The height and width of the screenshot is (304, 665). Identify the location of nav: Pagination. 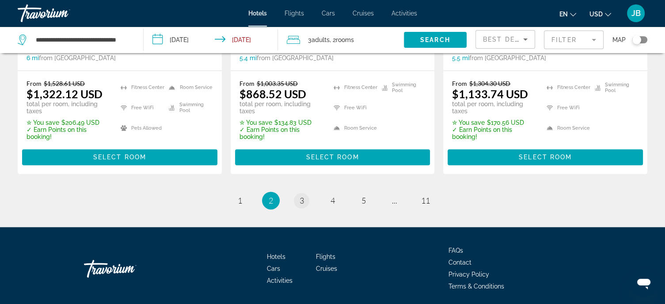
(332, 200).